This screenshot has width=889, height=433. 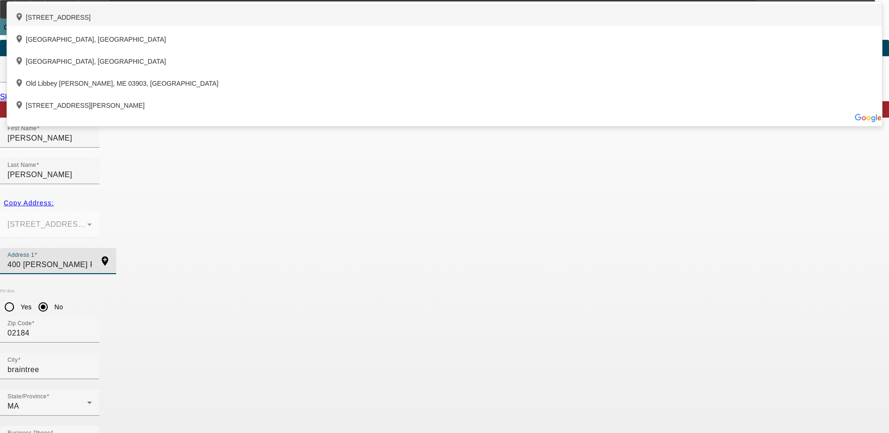 What do you see at coordinates (27, 397) in the screenshot?
I see `mat-label: State/Province` at bounding box center [27, 397].